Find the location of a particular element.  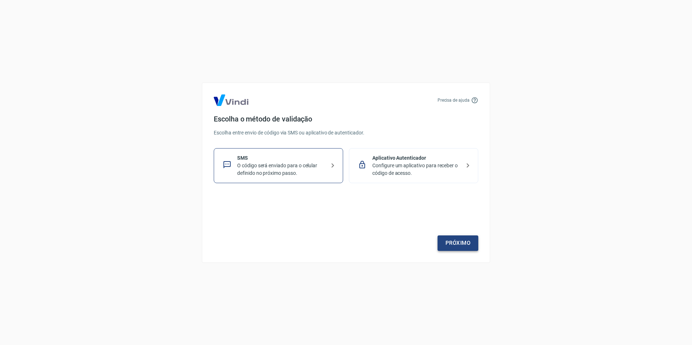

img: Logo Vind is located at coordinates (231, 100).